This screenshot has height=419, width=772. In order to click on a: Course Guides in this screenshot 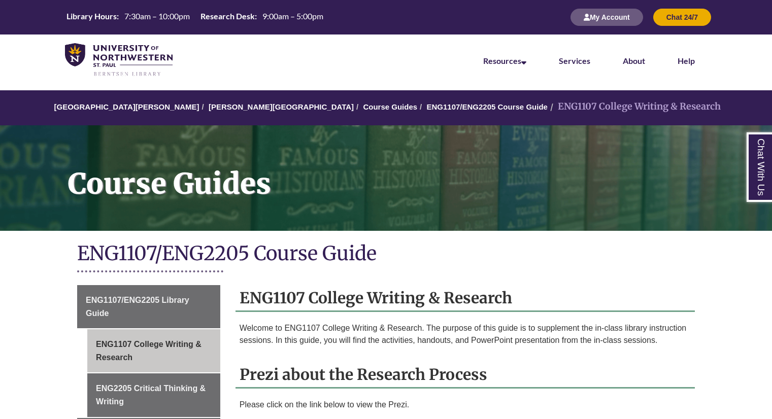, I will do `click(390, 107)`.